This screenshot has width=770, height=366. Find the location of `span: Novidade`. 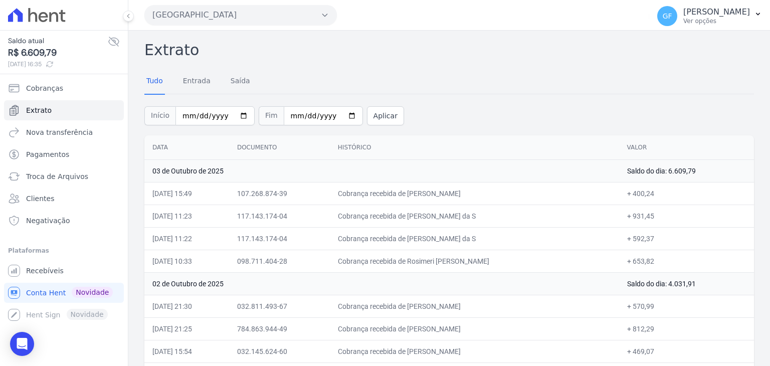

span: Novidade is located at coordinates (92, 292).